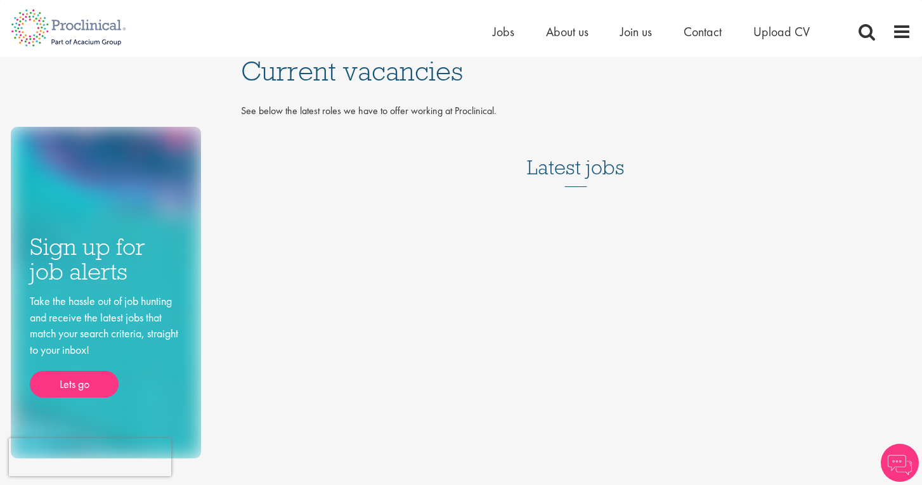 The image size is (922, 485). I want to click on a: Contact, so click(702, 32).